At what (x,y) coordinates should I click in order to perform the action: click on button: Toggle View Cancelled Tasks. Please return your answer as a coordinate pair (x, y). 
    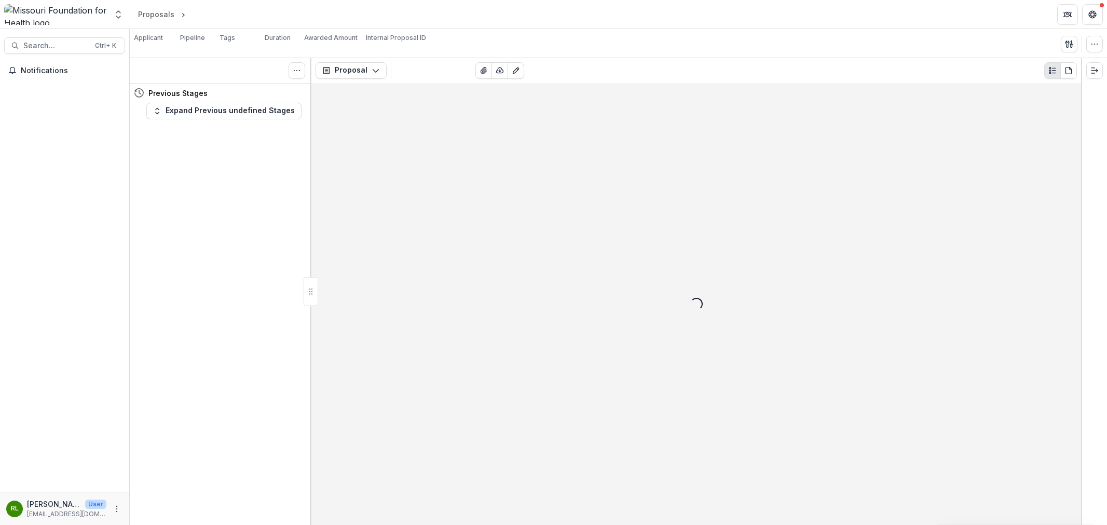
    Looking at the image, I should click on (297, 71).